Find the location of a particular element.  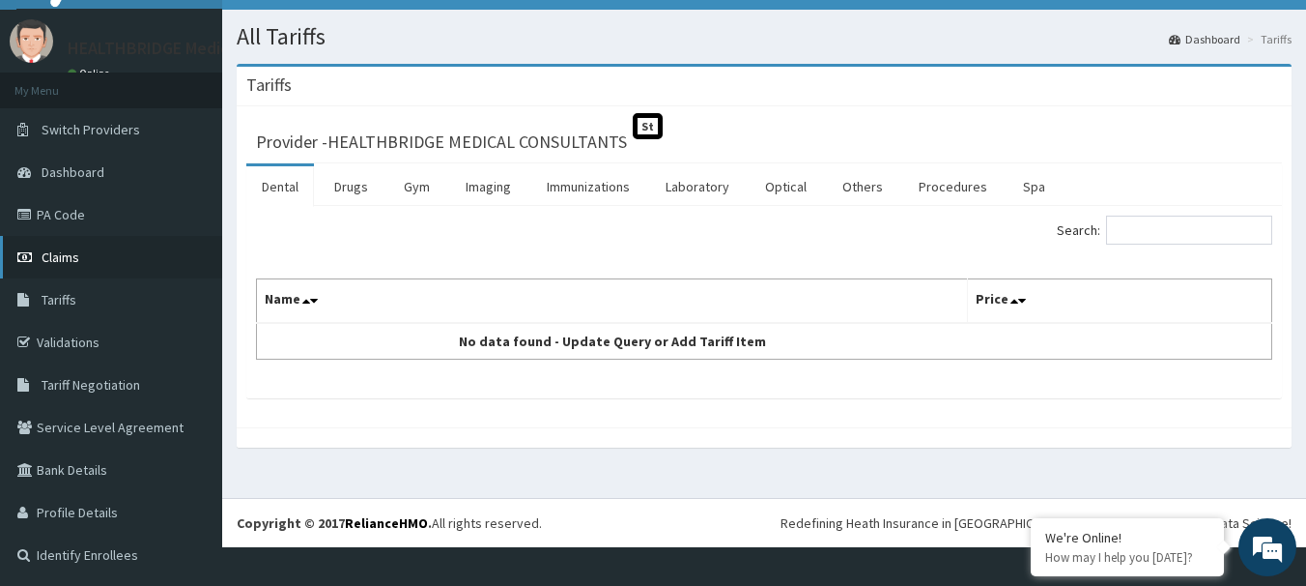

a: Immunizations is located at coordinates (588, 186).